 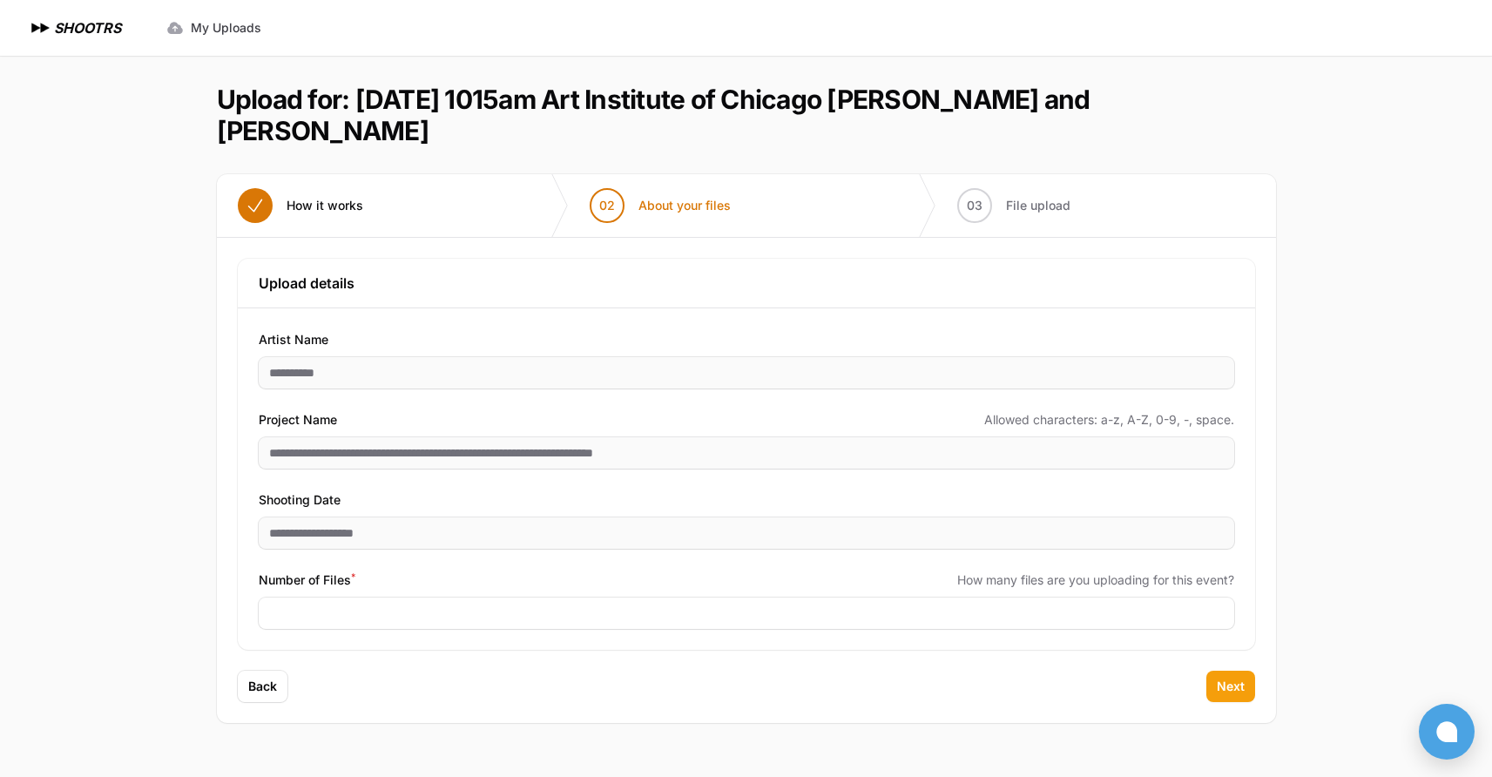 What do you see at coordinates (660, 206) in the screenshot?
I see `button: 02 About your files` at bounding box center [660, 206].